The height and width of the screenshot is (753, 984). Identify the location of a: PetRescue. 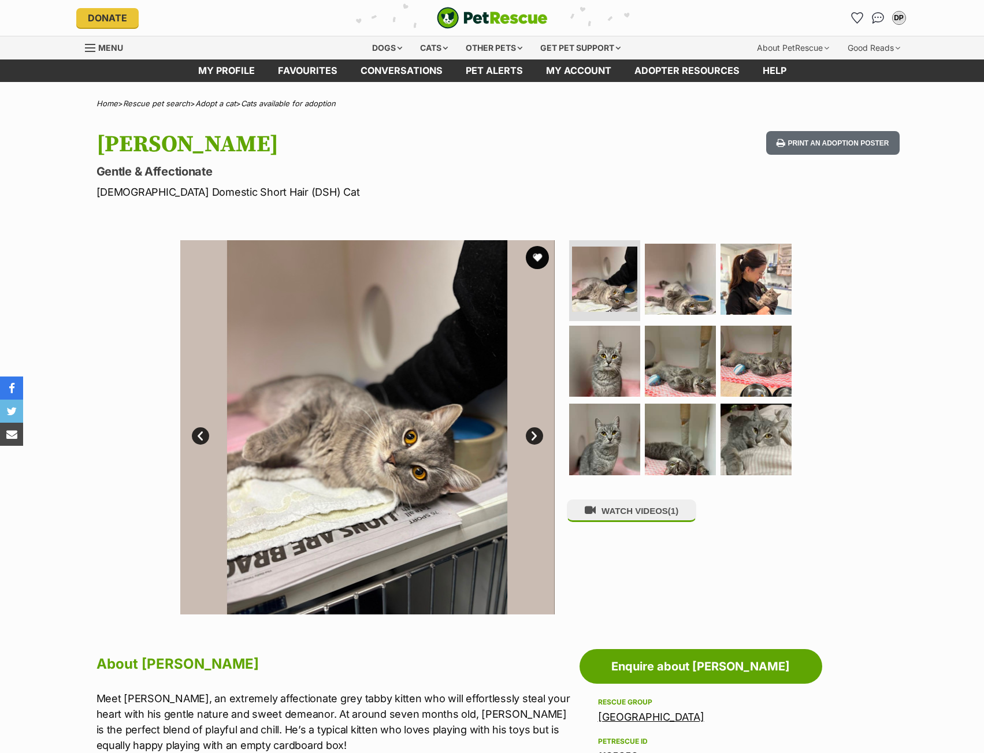
(492, 18).